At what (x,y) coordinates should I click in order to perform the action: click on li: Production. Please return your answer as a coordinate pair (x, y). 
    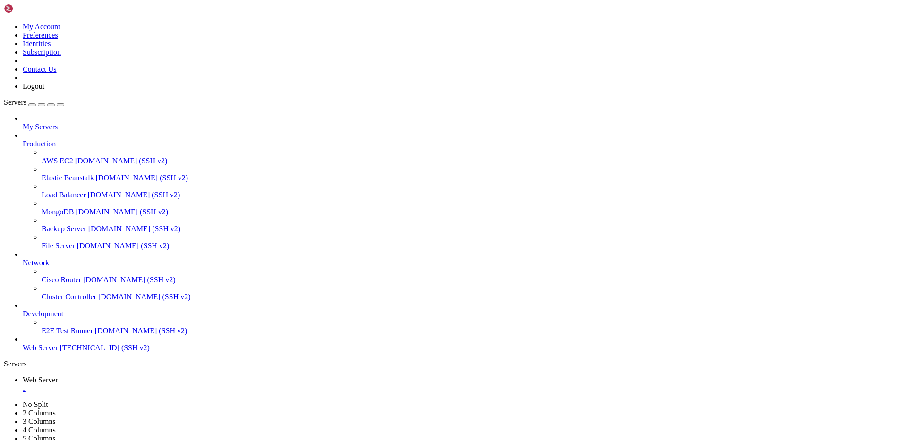
    Looking at the image, I should click on (461, 191).